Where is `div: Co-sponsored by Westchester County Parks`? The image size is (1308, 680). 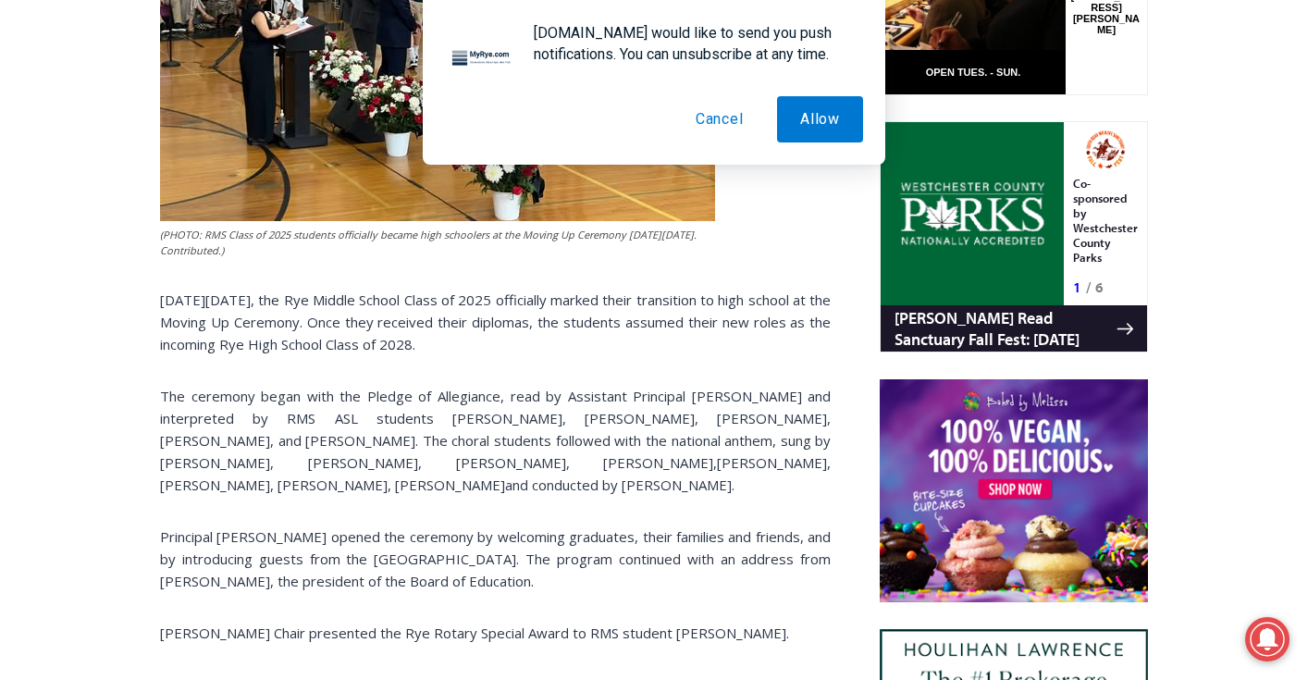 div: Co-sponsored by Westchester County Parks is located at coordinates (226, 103).